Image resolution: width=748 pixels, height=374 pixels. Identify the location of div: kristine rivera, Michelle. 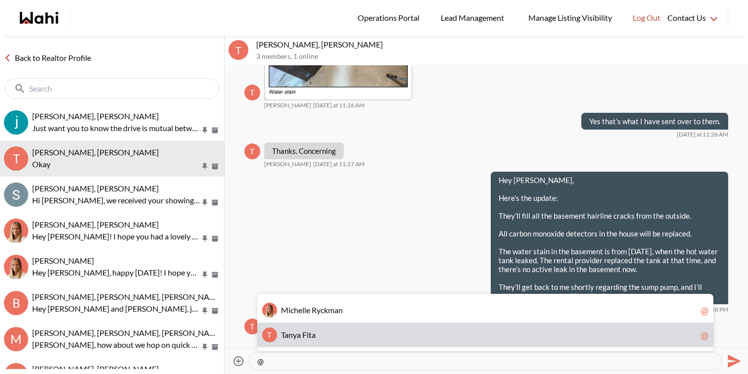
(16, 231).